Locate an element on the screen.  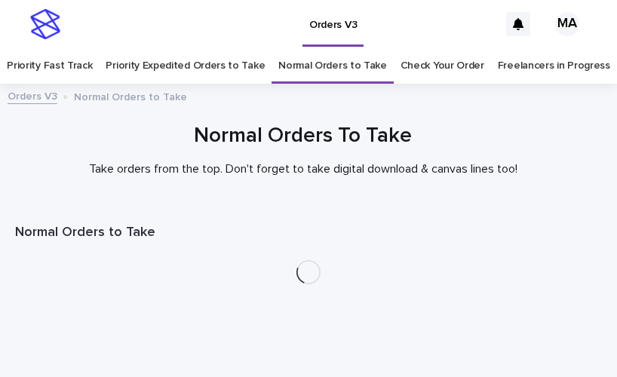
a: Orders V3 is located at coordinates (32, 95).